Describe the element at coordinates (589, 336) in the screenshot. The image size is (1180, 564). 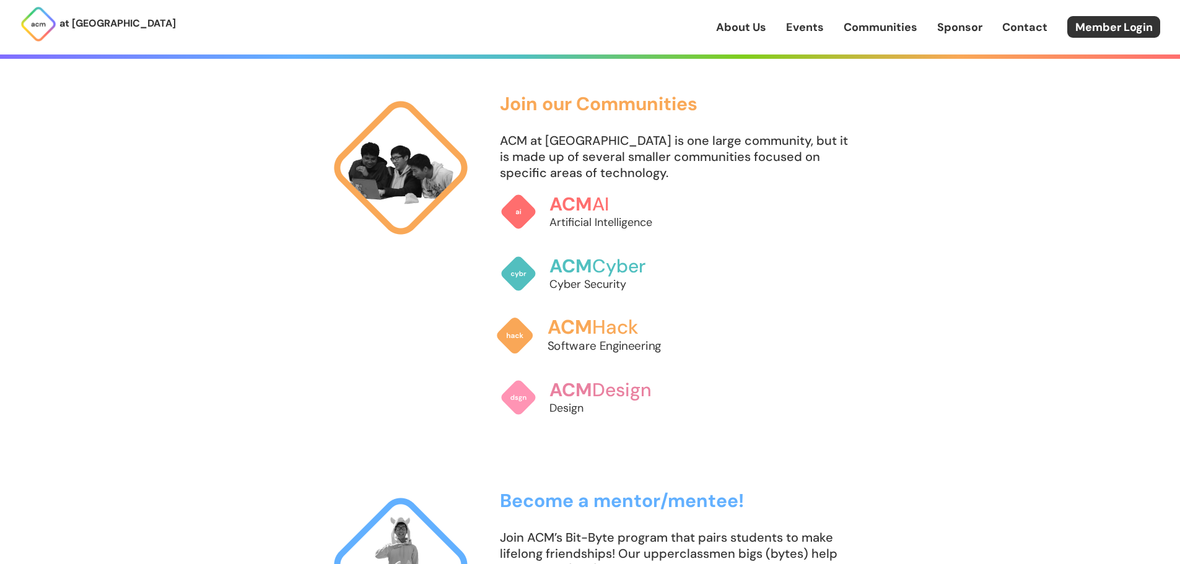
I see `a: ACMHackSoftware Engineering` at that location.